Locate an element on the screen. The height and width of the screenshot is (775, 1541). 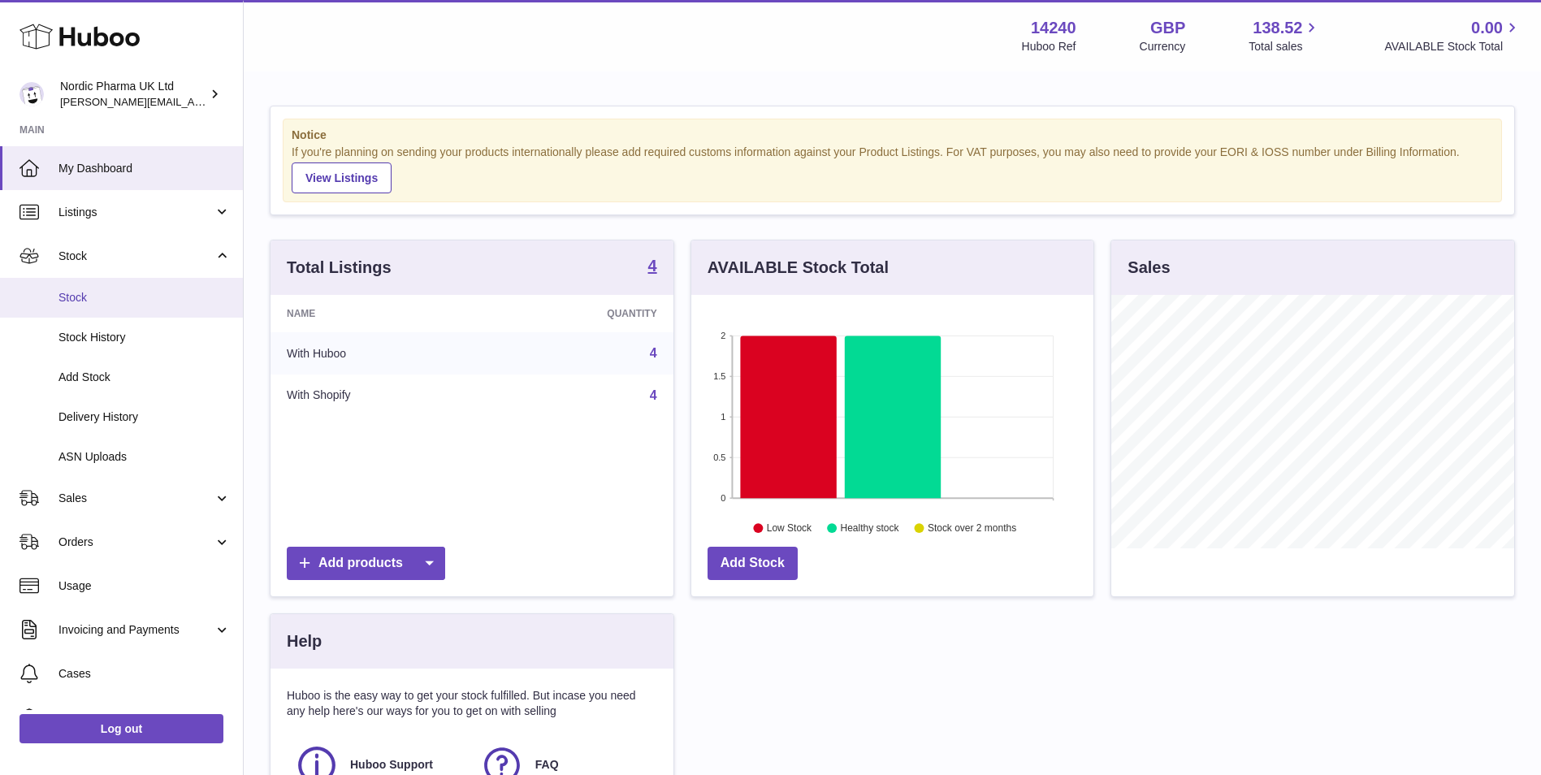
span: Listings is located at coordinates (136, 212).